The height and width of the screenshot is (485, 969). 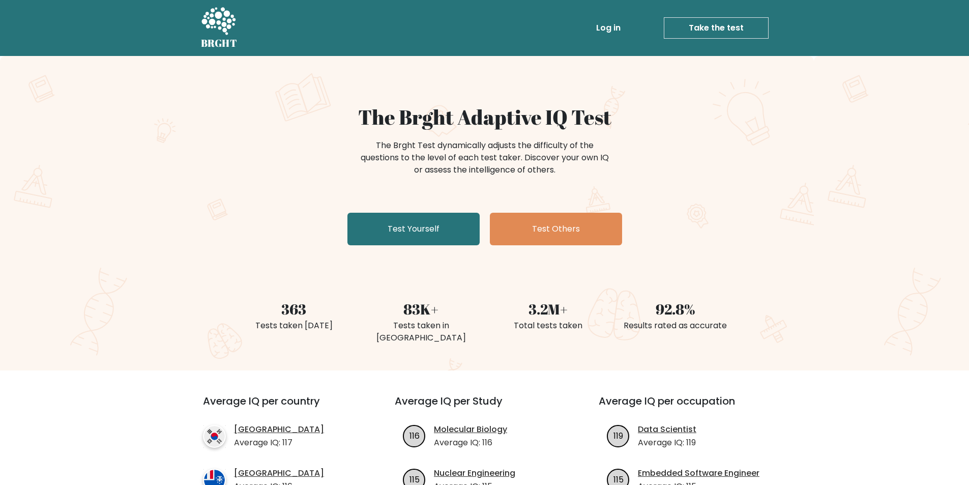 I want to click on div: 3.2M+, so click(x=548, y=309).